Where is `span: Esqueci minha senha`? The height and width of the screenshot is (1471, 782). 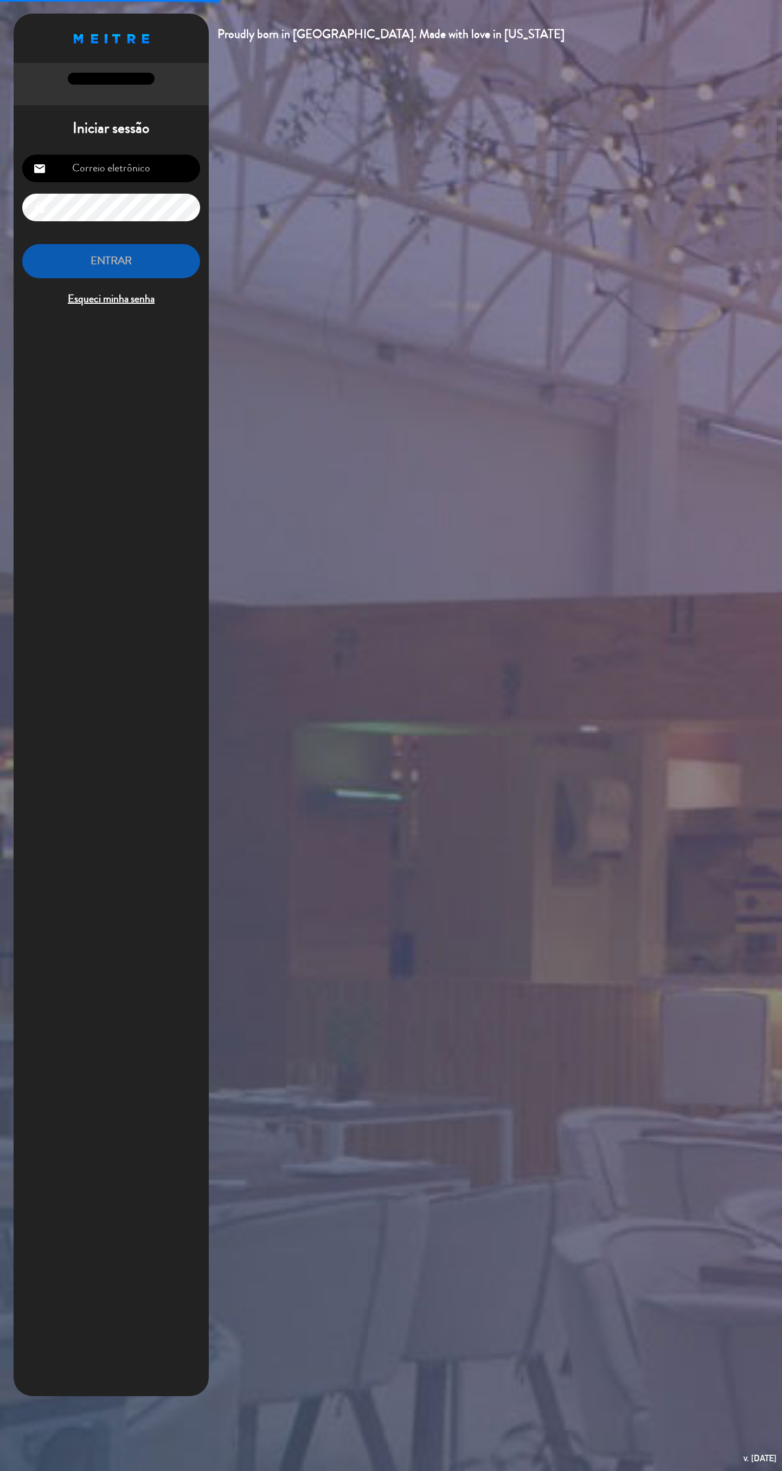
span: Esqueci minha senha is located at coordinates (111, 299).